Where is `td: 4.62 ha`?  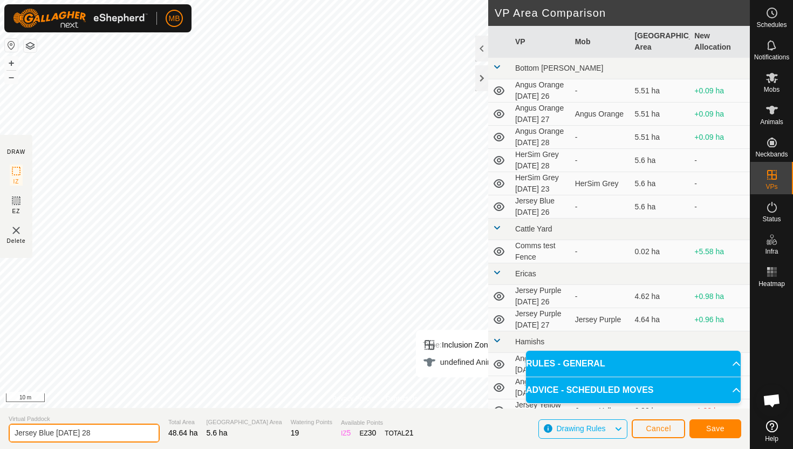 td: 4.62 ha is located at coordinates (660, 296).